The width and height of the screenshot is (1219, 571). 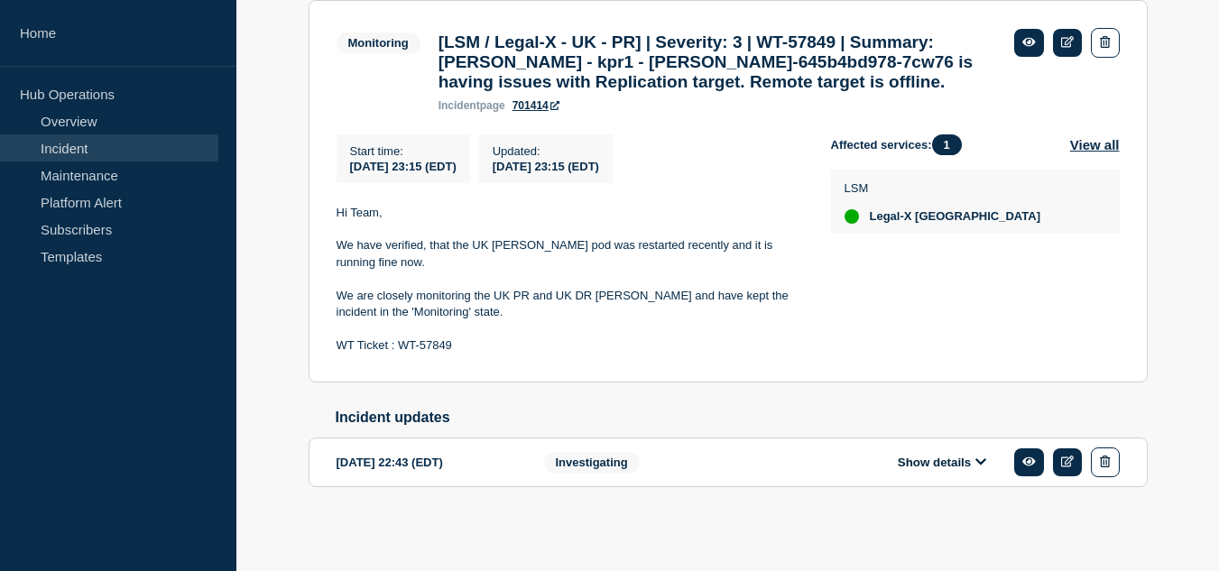 I want to click on p: Updated :, so click(x=546, y=151).